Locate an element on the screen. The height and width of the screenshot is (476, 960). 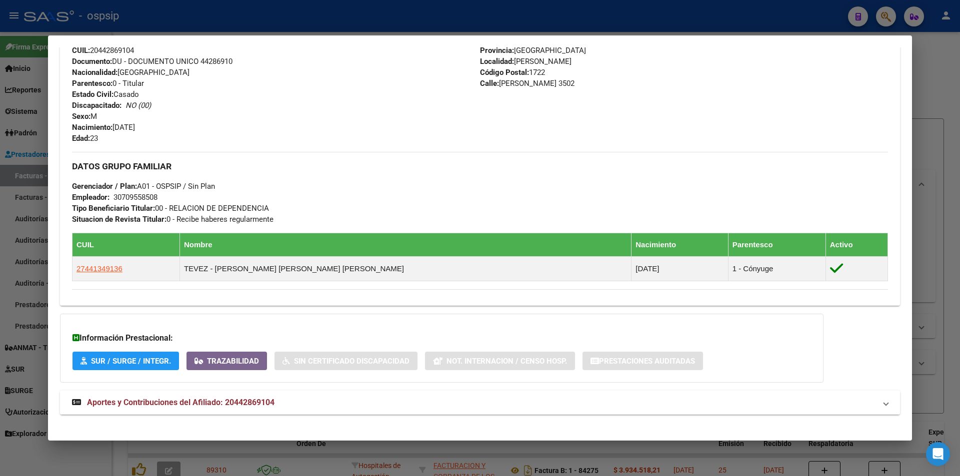
th: Parentesco is located at coordinates (776, 244).